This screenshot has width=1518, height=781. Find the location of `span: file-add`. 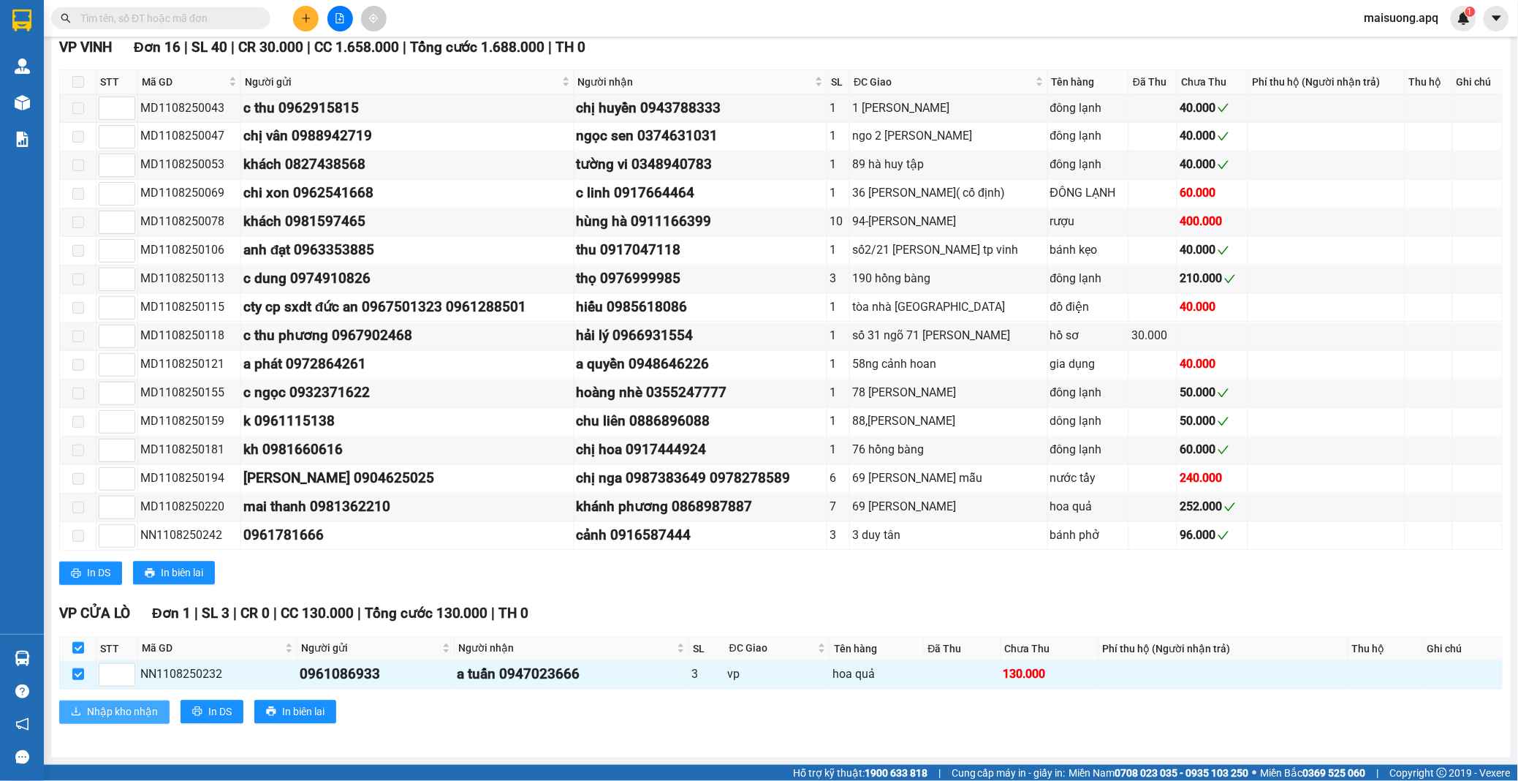

span: file-add is located at coordinates (340, 18).